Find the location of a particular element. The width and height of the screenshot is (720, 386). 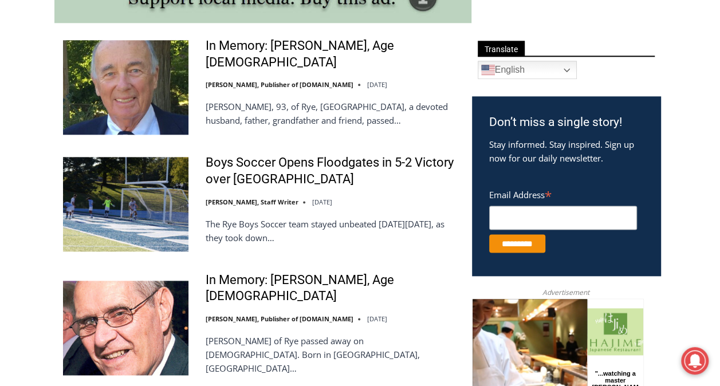

h3: Don’t miss a single story! is located at coordinates (566, 123).